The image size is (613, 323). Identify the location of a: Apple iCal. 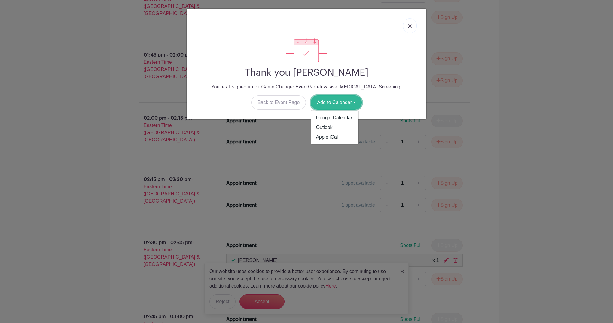
(335, 137).